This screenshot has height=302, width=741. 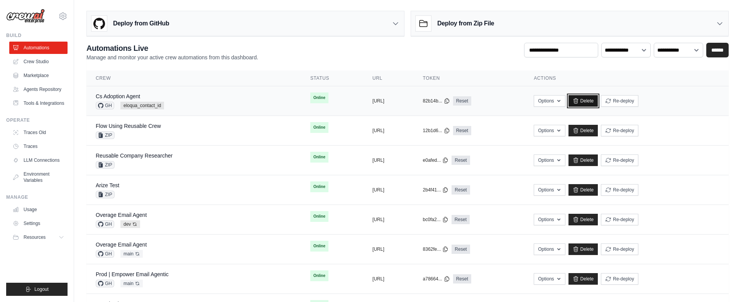 I want to click on a: Prod | Empower Email Agentic, so click(x=132, y=275).